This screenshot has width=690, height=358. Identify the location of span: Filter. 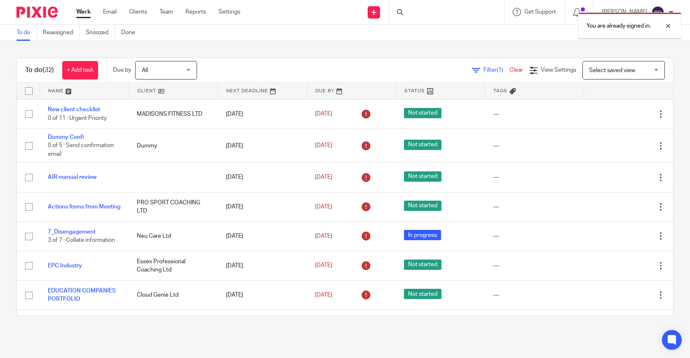
(496, 70).